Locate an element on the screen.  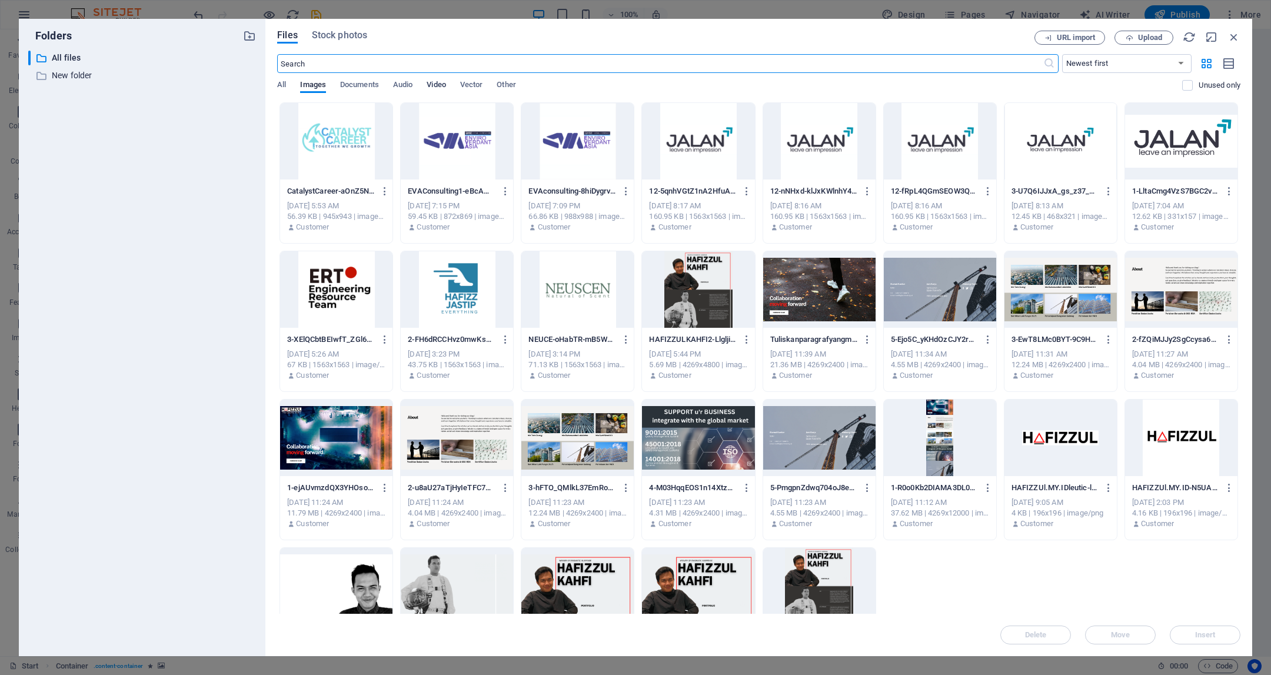
span: Audio is located at coordinates (402, 86).